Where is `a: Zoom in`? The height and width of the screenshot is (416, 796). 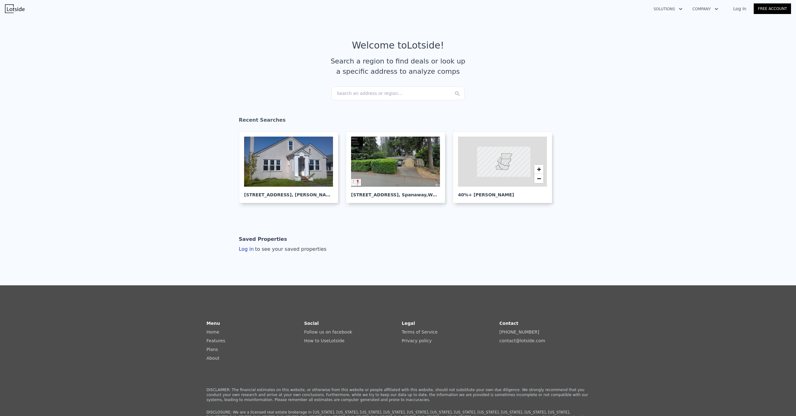
a: Zoom in is located at coordinates (539, 169).